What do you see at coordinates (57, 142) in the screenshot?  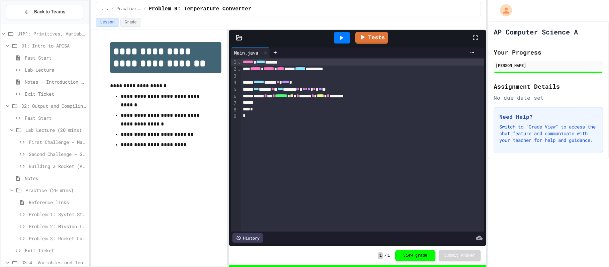 I see `span: First Challenge - Manual Column Alignment` at bounding box center [57, 142].